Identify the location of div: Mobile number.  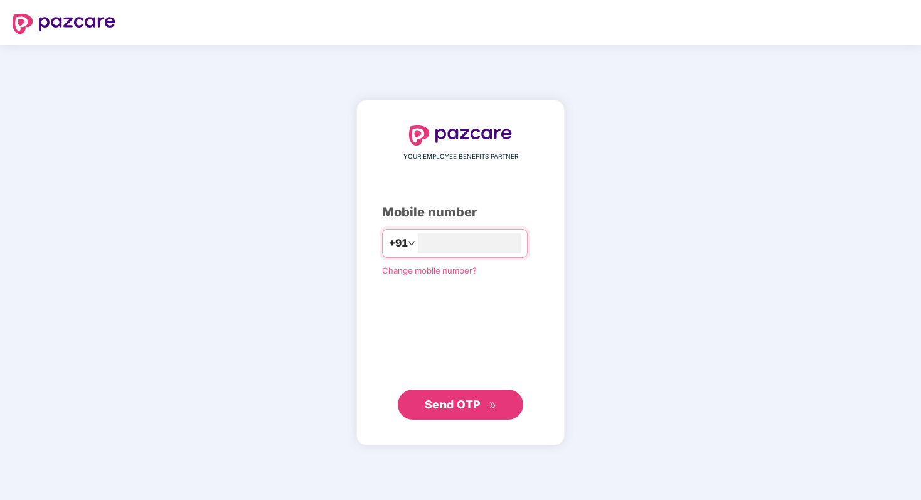
(461, 212).